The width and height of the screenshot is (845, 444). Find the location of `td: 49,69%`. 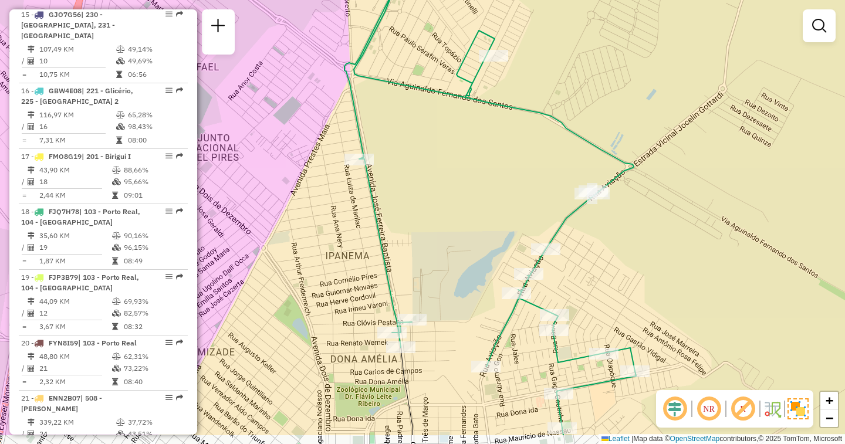

td: 49,69% is located at coordinates (155, 61).